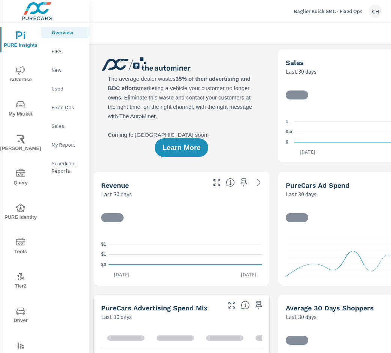 Image resolution: width=391 pixels, height=353 pixels. Describe the element at coordinates (21, 247) in the screenshot. I see `span: Tools` at that location.